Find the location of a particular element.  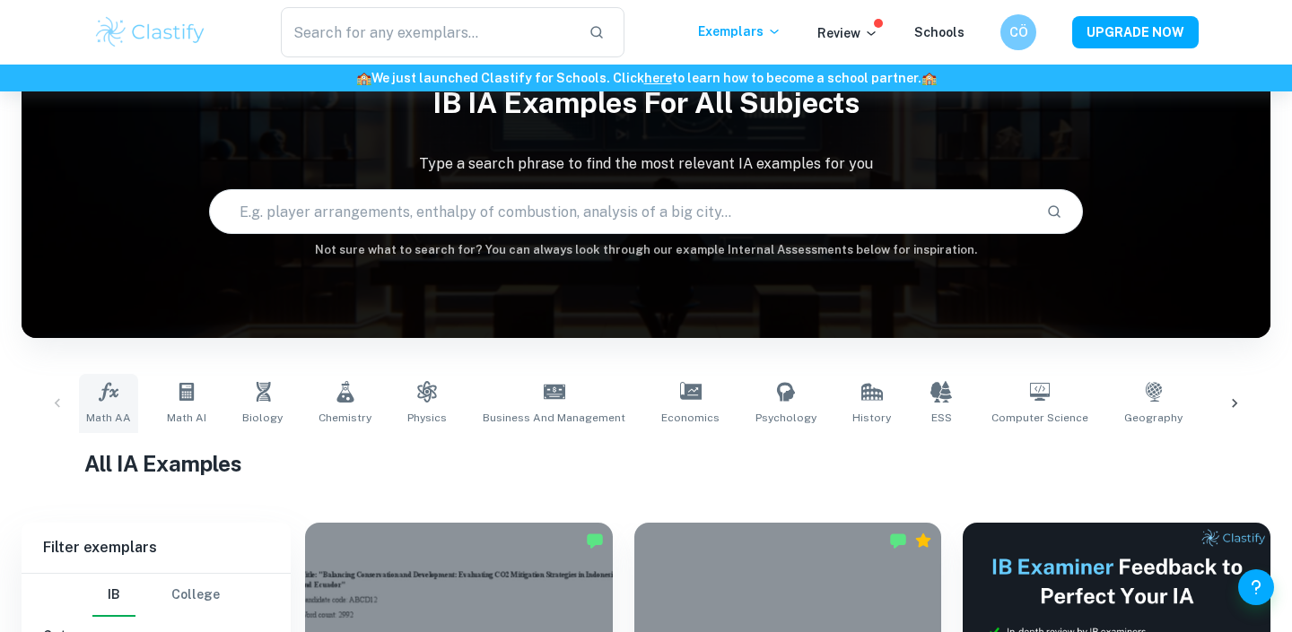

span: Physics is located at coordinates (427, 418).